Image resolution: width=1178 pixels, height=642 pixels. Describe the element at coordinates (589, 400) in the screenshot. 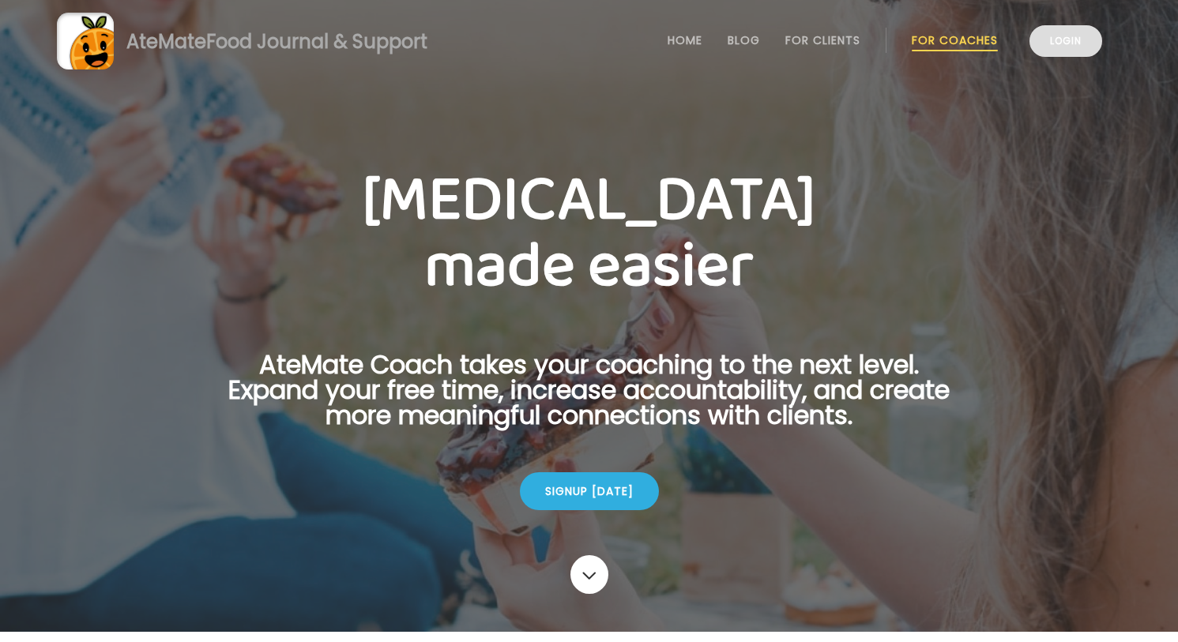

I see `p: AteMate Coach takes your coaching to the next level. Expand your free time, increase accountabili...` at that location.